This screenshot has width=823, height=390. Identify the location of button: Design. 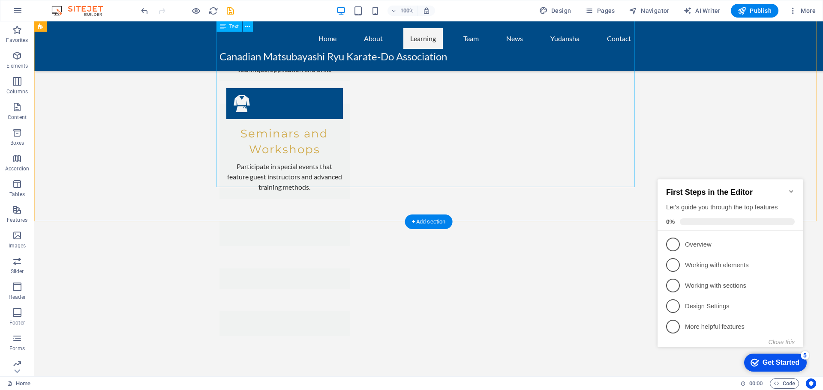
(555, 11).